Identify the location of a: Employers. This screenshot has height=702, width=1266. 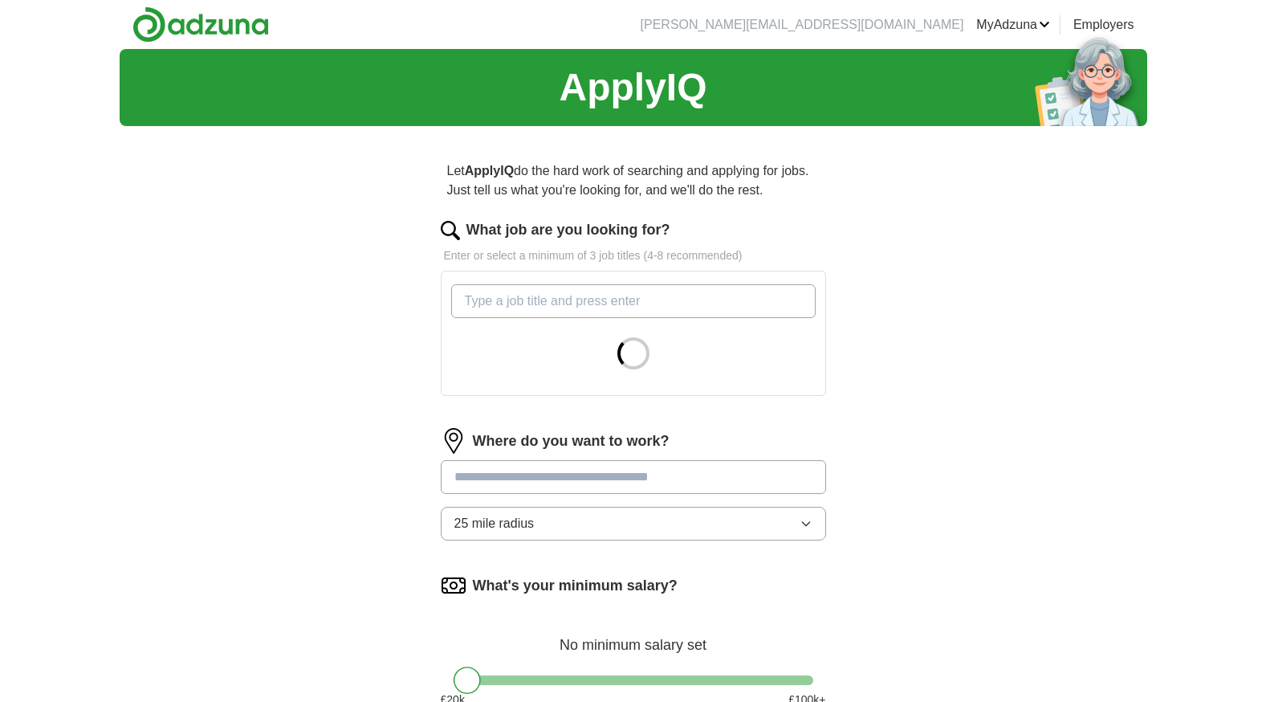
(1104, 25).